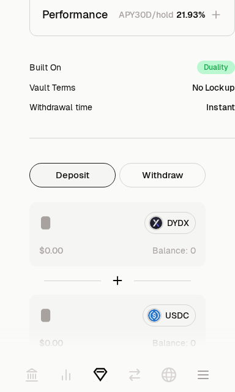 The width and height of the screenshot is (235, 392). I want to click on p: Performance, so click(75, 15).